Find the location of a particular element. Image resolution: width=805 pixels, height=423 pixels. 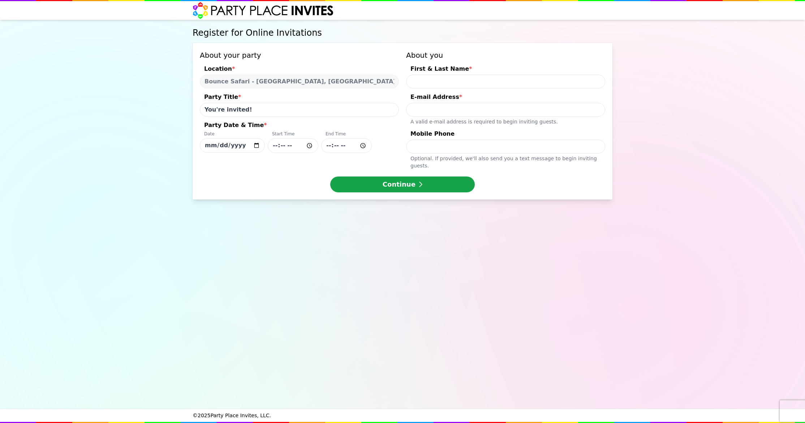

div: First & Last Name is located at coordinates (505, 70).